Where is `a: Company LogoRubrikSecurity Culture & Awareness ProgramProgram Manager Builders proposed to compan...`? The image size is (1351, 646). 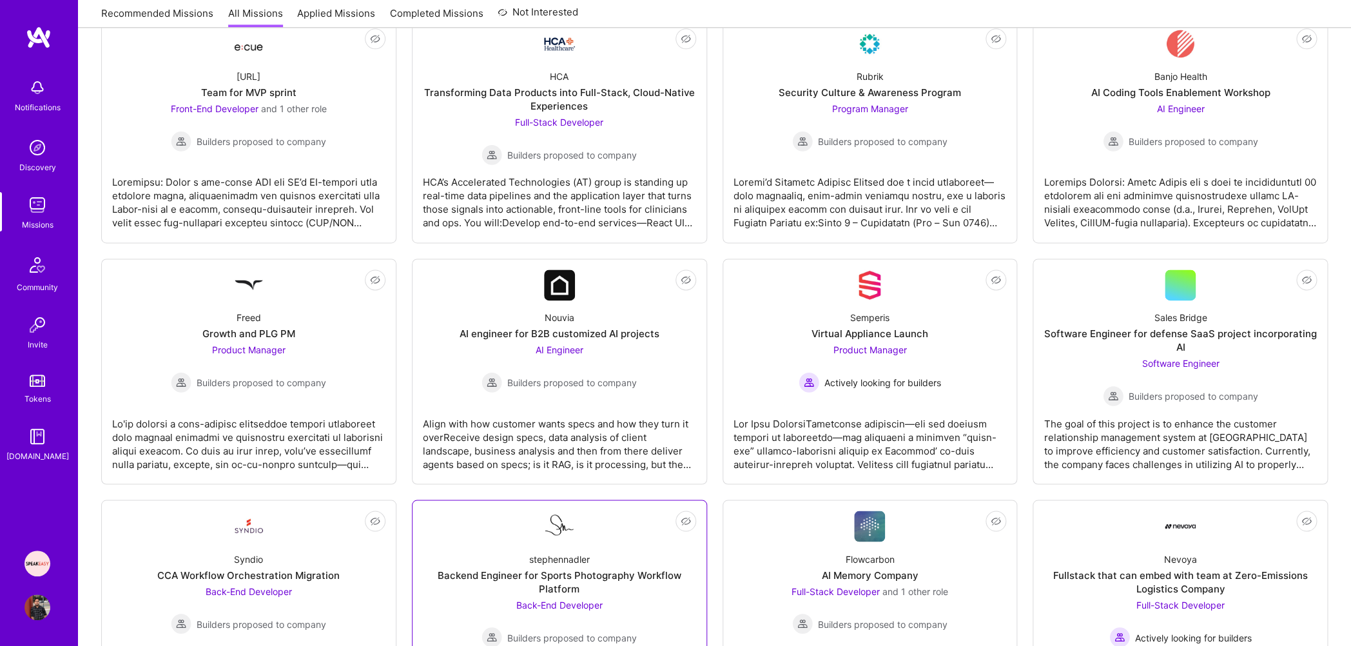
a: Company LogoRubrikSecurity Culture & Awareness ProgramProgram Manager Builders proposed to compan... is located at coordinates (870, 130).